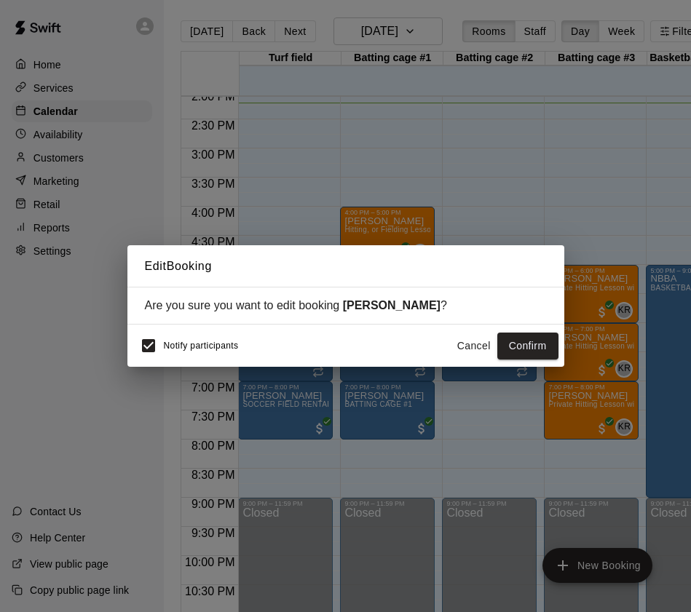 The image size is (691, 612). Describe the element at coordinates (528, 346) in the screenshot. I see `button: Confirm` at that location.